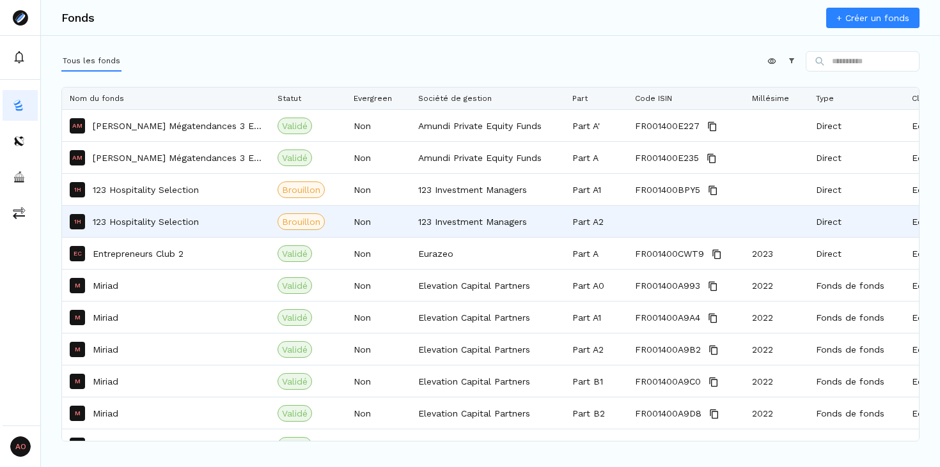 This screenshot has height=467, width=940. Describe the element at coordinates (20, 447) in the screenshot. I see `span: AO` at that location.